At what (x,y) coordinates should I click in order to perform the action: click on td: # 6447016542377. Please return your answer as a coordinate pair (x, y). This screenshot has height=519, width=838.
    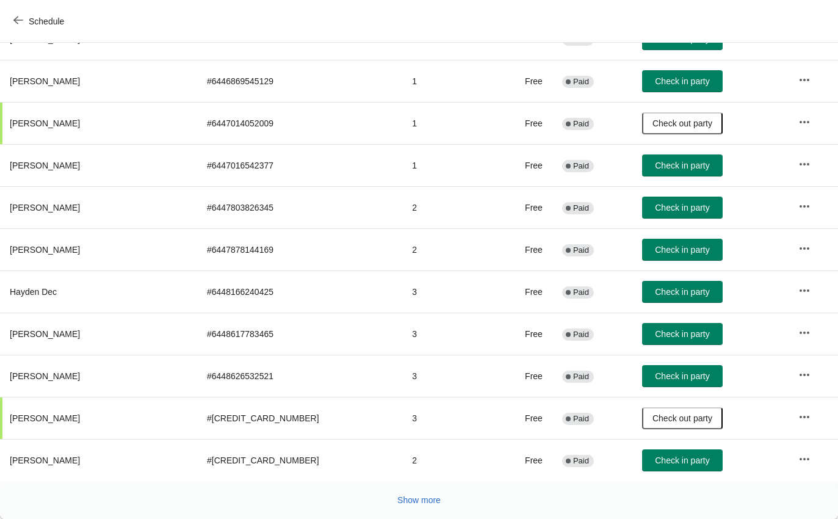
    Looking at the image, I should click on (300, 165).